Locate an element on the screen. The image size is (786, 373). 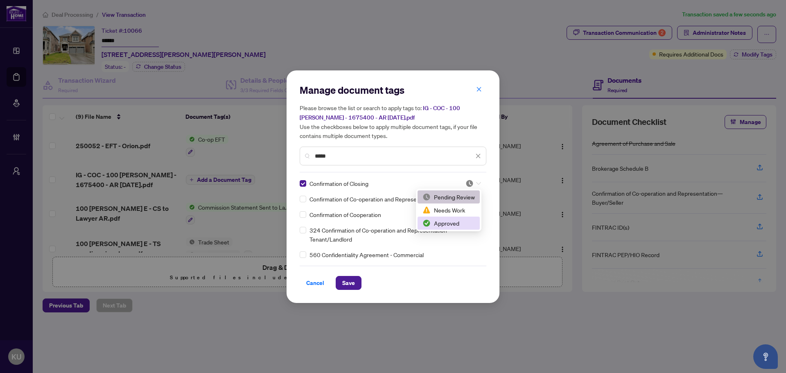
h5: Please browse the list or search to apply tags to: Use the checkboxes below to apply multiple doc... is located at coordinates (393, 122).